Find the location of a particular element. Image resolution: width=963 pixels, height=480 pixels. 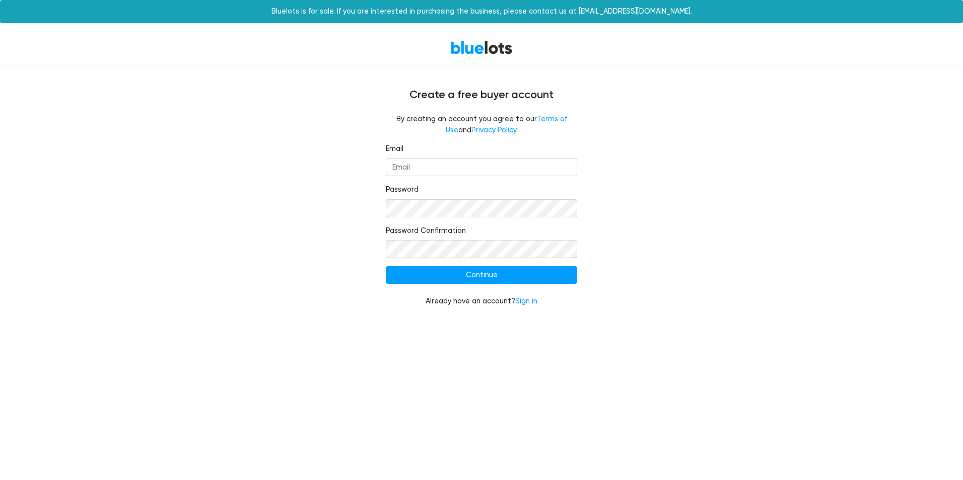

input: Continue is located at coordinates (481, 275).